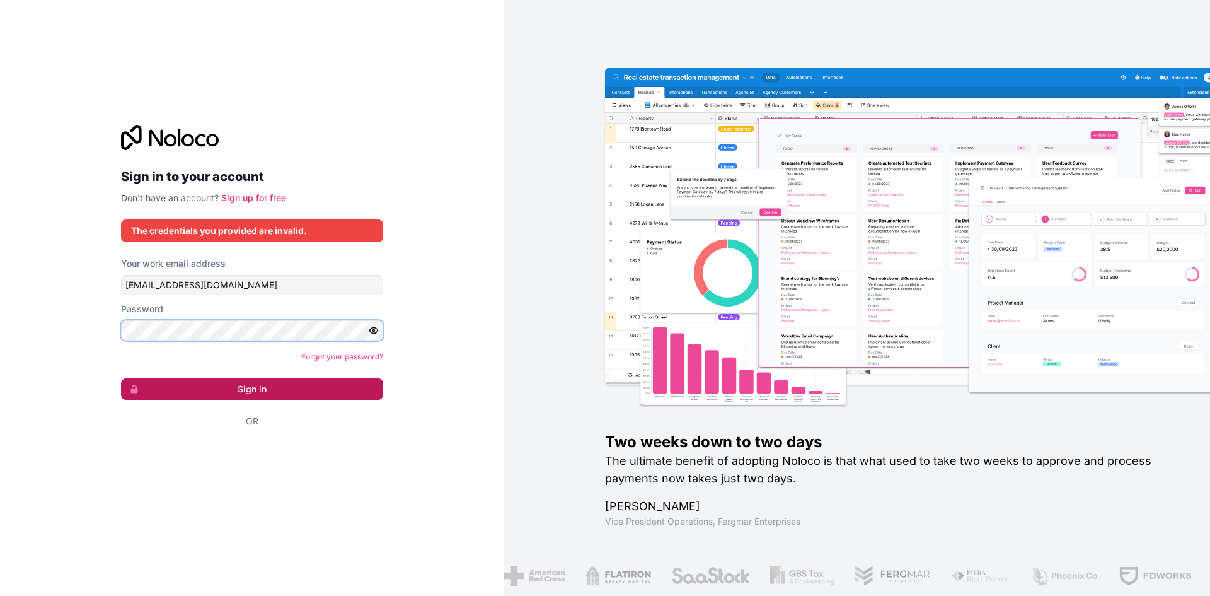  I want to click on h2: The ultimate benefit of adopting Noloco is that what used to take two weeks to approve and proces..., so click(887, 470).